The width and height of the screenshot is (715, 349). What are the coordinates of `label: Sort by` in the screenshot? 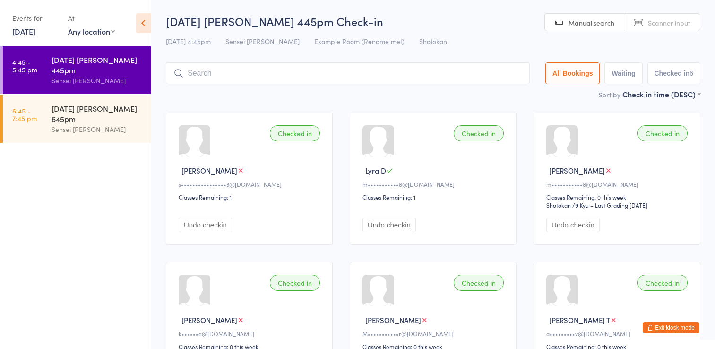 It's located at (610, 95).